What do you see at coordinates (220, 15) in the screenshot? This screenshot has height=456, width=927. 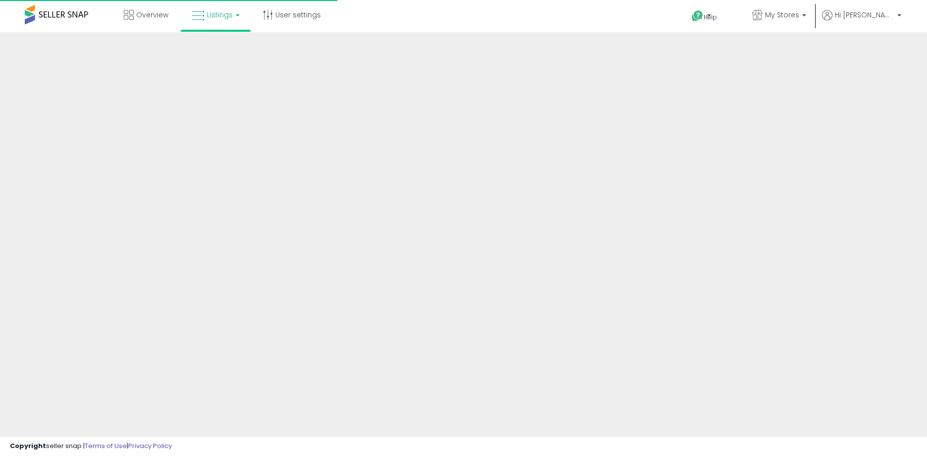 I see `span: Listings` at bounding box center [220, 15].